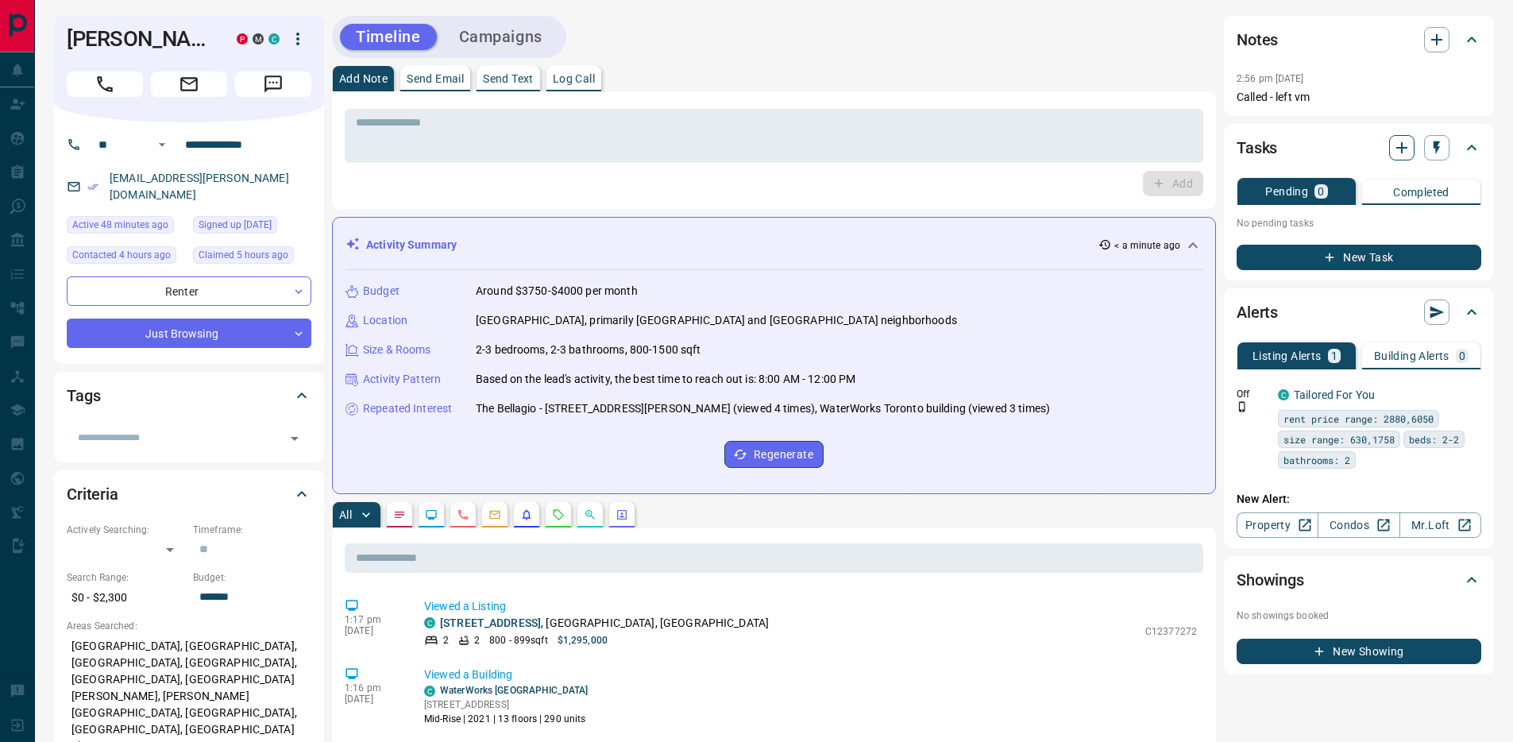  What do you see at coordinates (1359, 223) in the screenshot?
I see `p: No pending tasks` at bounding box center [1359, 223].